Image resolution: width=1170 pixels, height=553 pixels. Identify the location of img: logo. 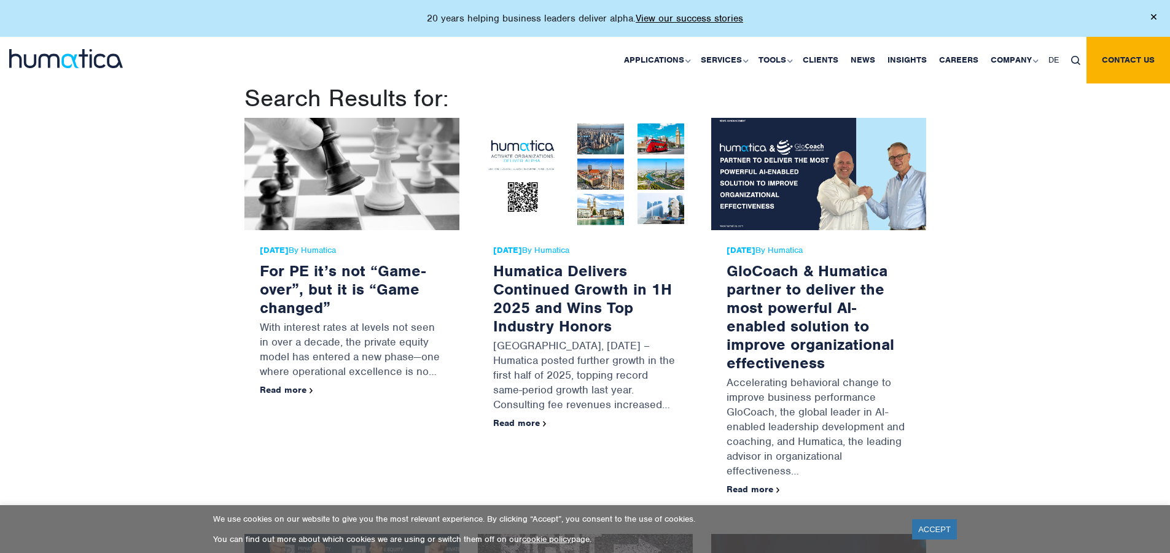
(66, 58).